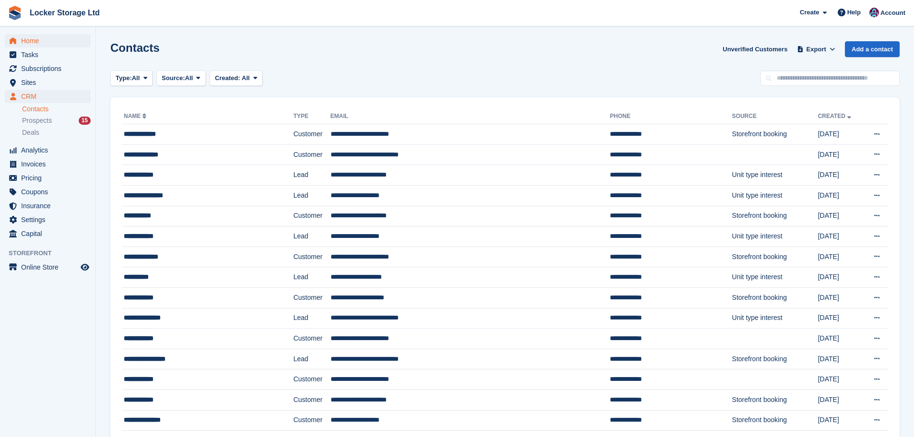 This screenshot has height=437, width=914. I want to click on a: Name, so click(136, 116).